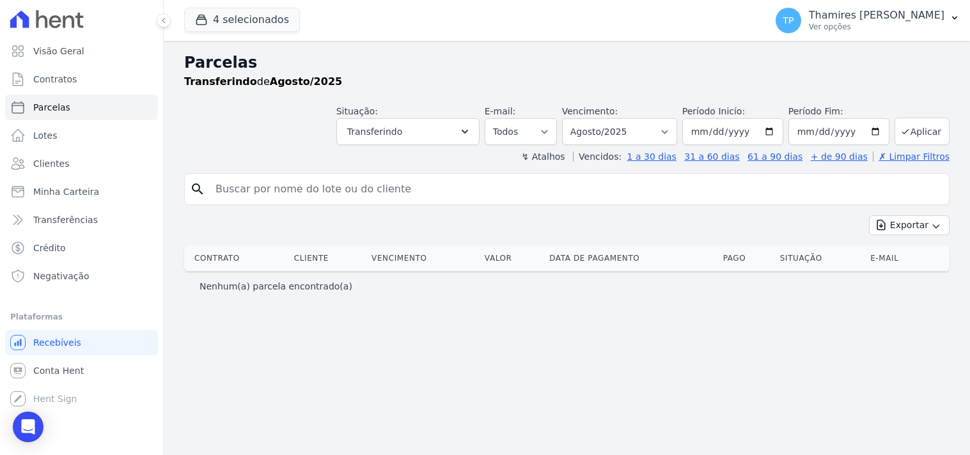 Image resolution: width=970 pixels, height=455 pixels. I want to click on th: E-mail, so click(898, 258).